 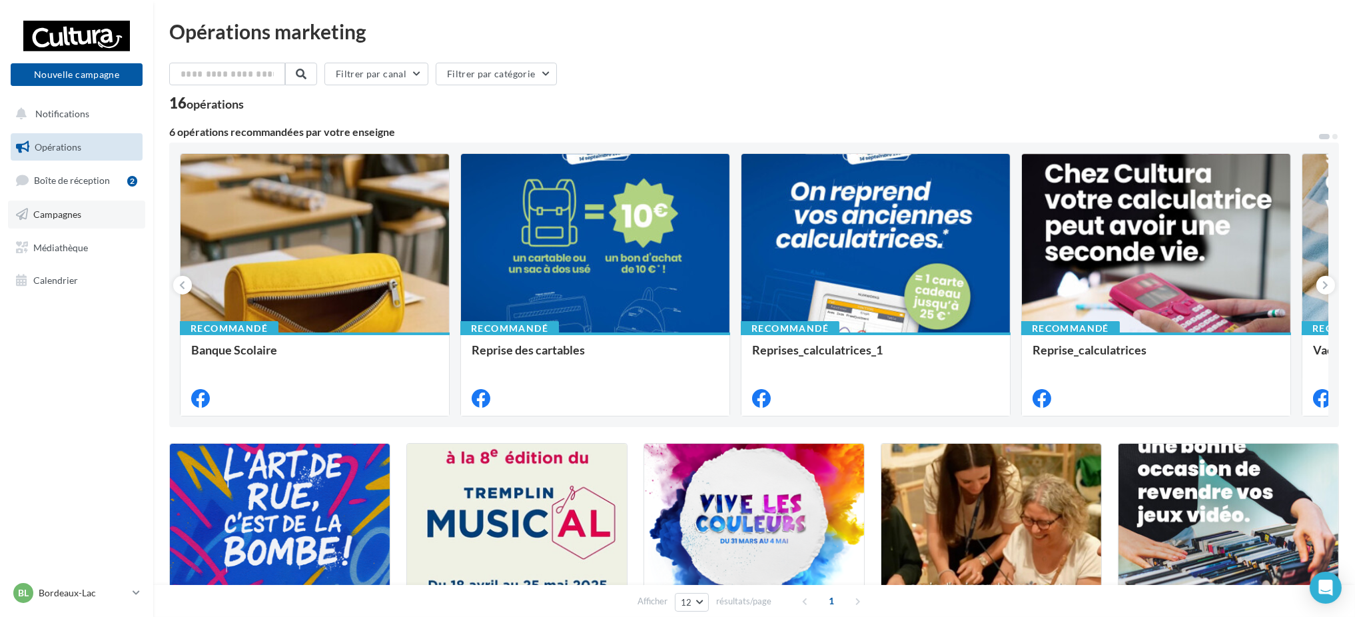 What do you see at coordinates (58, 147) in the screenshot?
I see `span: Opérations` at bounding box center [58, 147].